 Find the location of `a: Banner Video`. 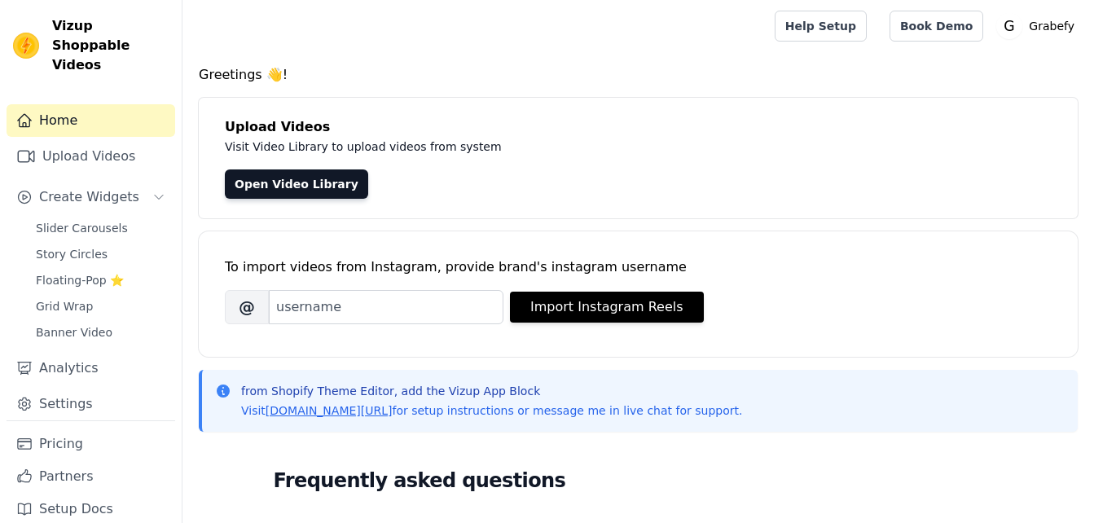

a: Banner Video is located at coordinates (100, 332).